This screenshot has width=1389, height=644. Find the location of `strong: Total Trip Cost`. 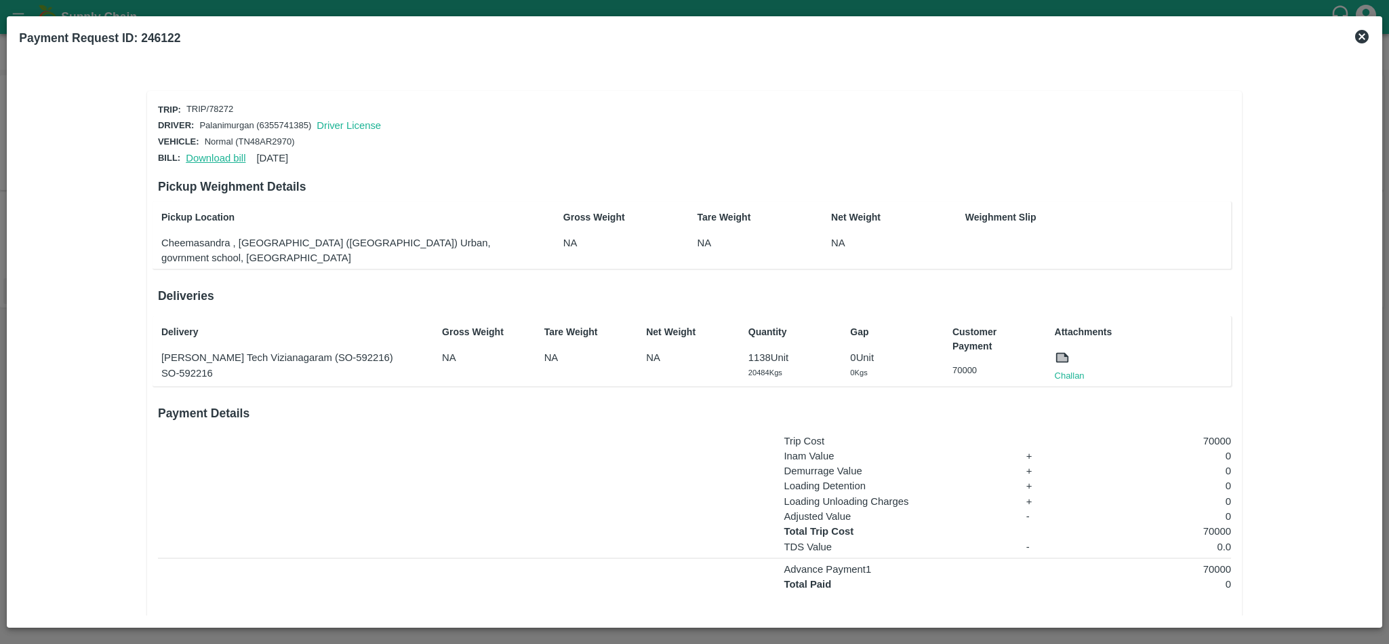

strong: Total Trip Cost is located at coordinates (819, 531).